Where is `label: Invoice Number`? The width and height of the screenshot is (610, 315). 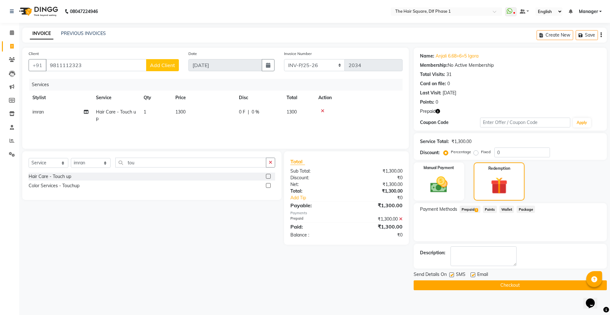 label: Invoice Number is located at coordinates (298, 54).